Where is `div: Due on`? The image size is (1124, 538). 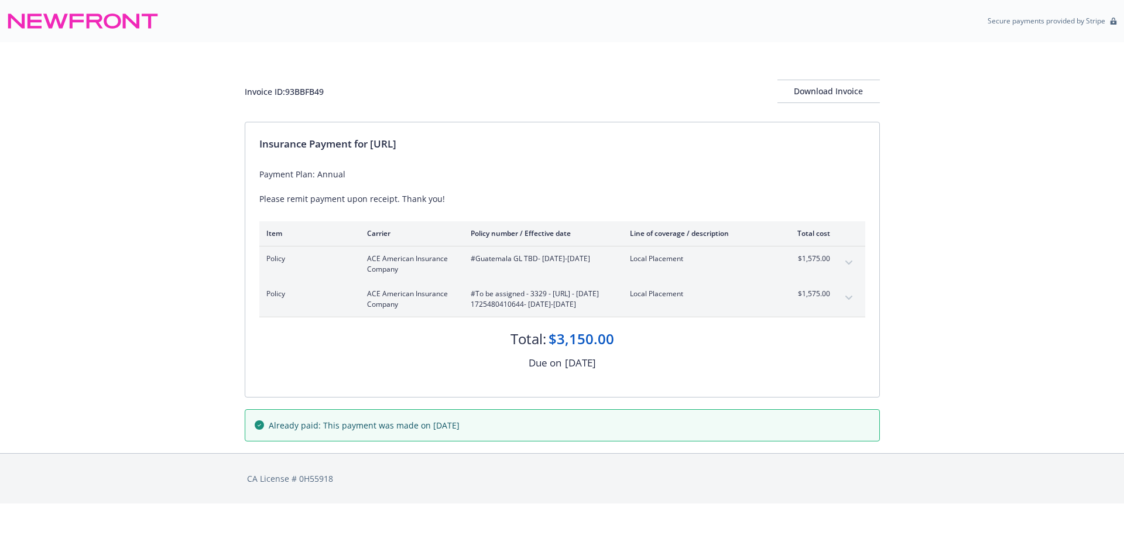
div: Due on is located at coordinates (545, 363).